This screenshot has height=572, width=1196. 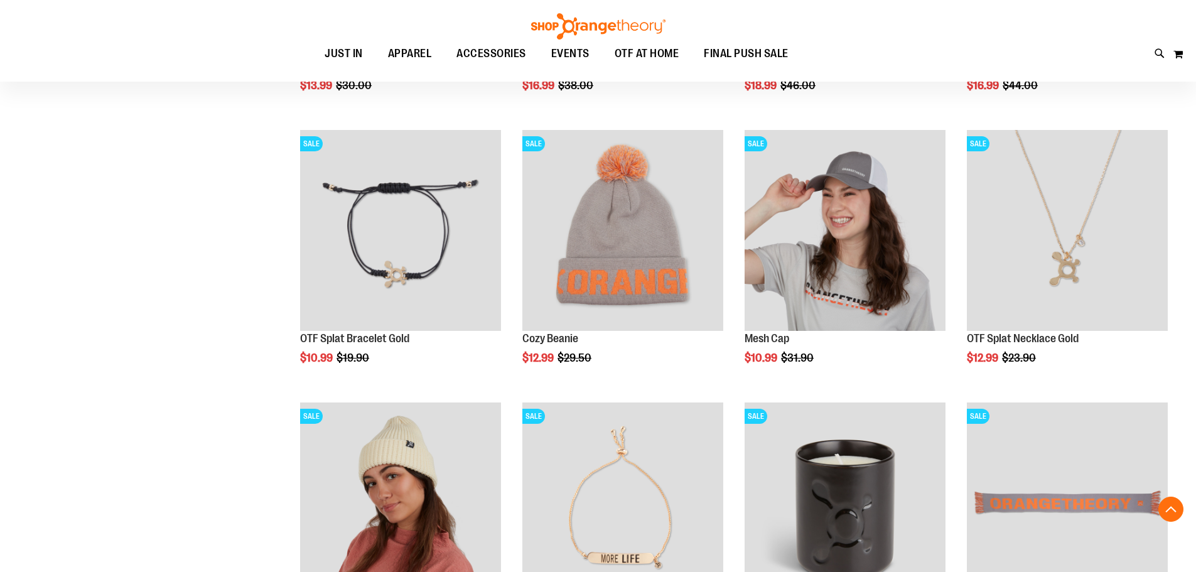 I want to click on a: Product image for Splat Bracelet GoldSALE, so click(x=400, y=231).